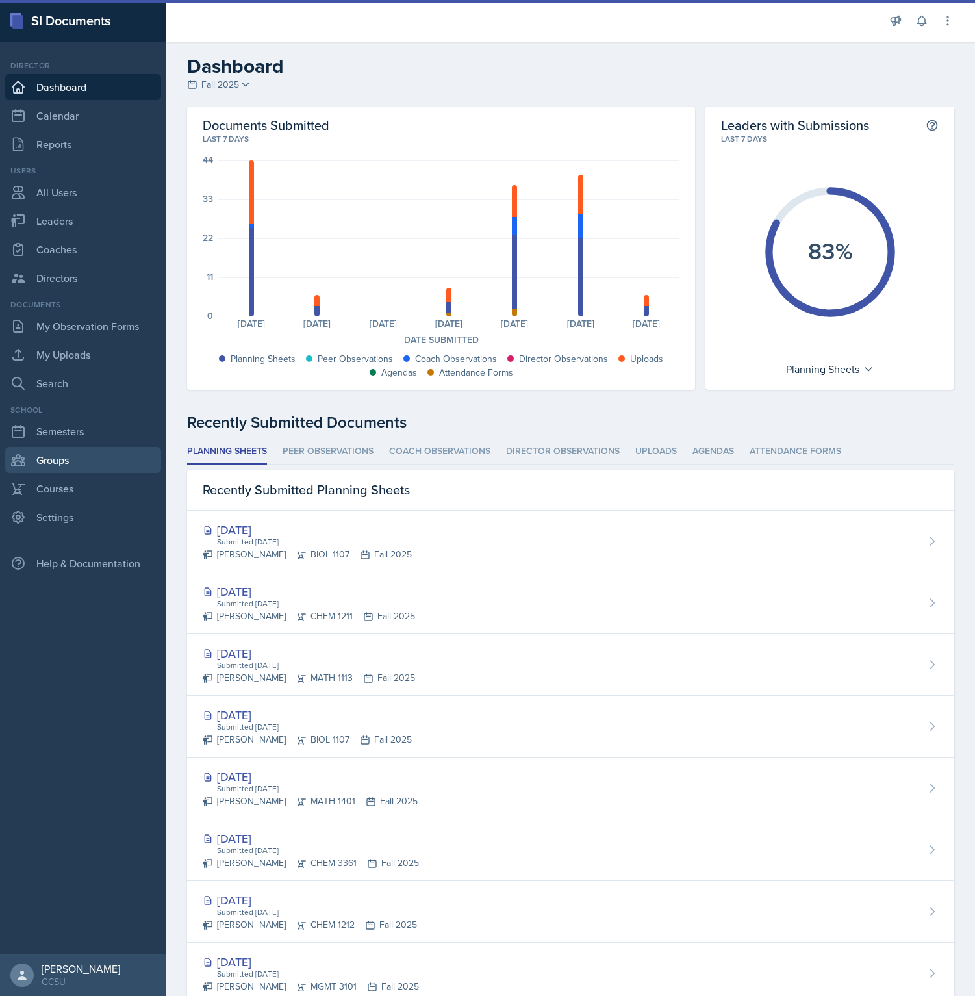 The width and height of the screenshot is (975, 996). What do you see at coordinates (83, 116) in the screenshot?
I see `a: Calendar` at bounding box center [83, 116].